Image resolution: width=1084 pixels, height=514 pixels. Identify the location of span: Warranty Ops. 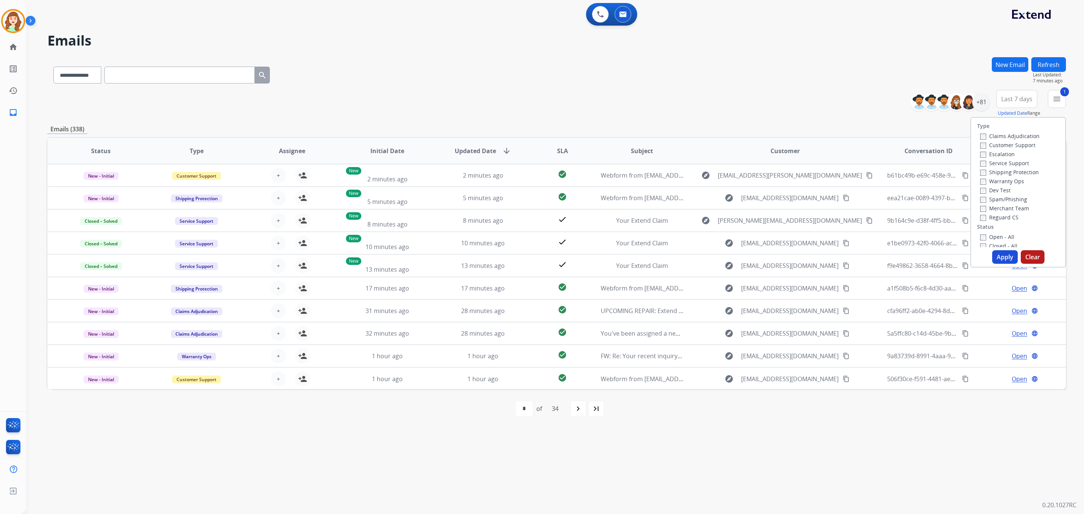
(196, 356).